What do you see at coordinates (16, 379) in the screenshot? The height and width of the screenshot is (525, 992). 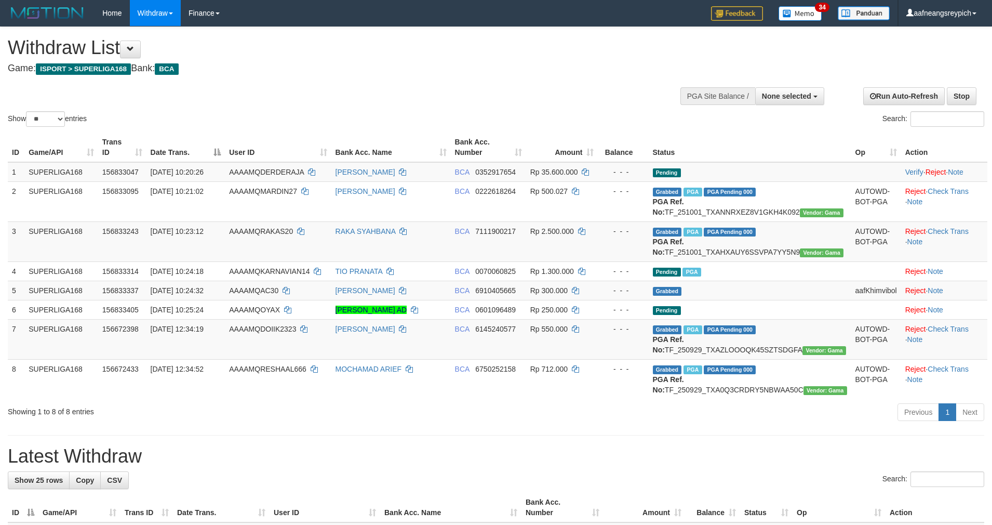 I see `td: 8` at bounding box center [16, 379].